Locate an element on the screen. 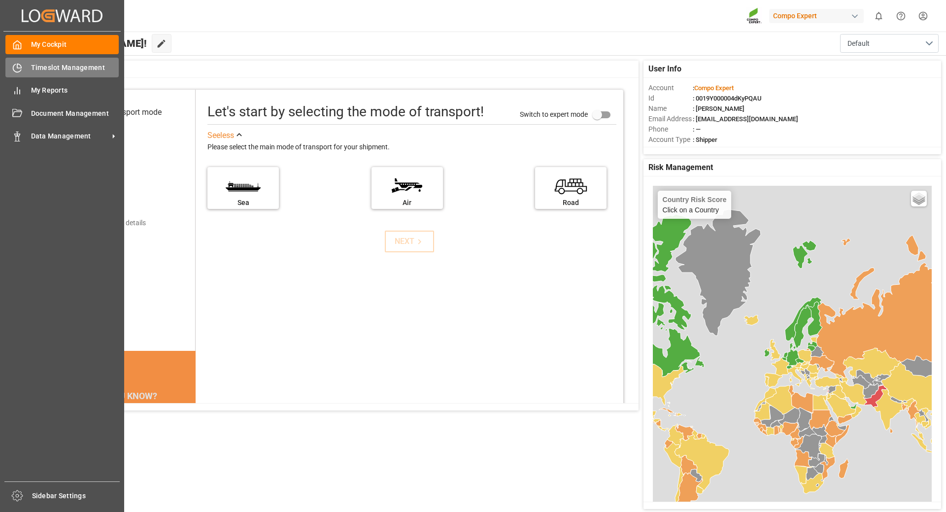 Image resolution: width=946 pixels, height=512 pixels. span: Id is located at coordinates (670, 98).